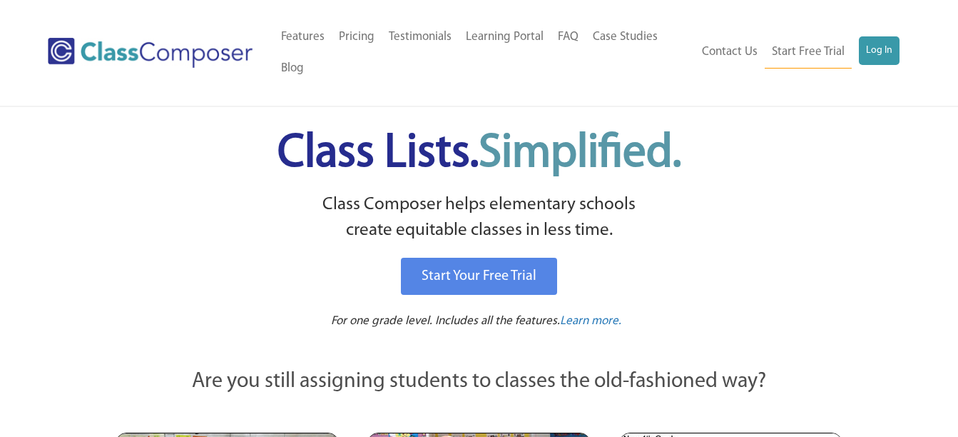  Describe the element at coordinates (302, 37) in the screenshot. I see `a: Features` at that location.